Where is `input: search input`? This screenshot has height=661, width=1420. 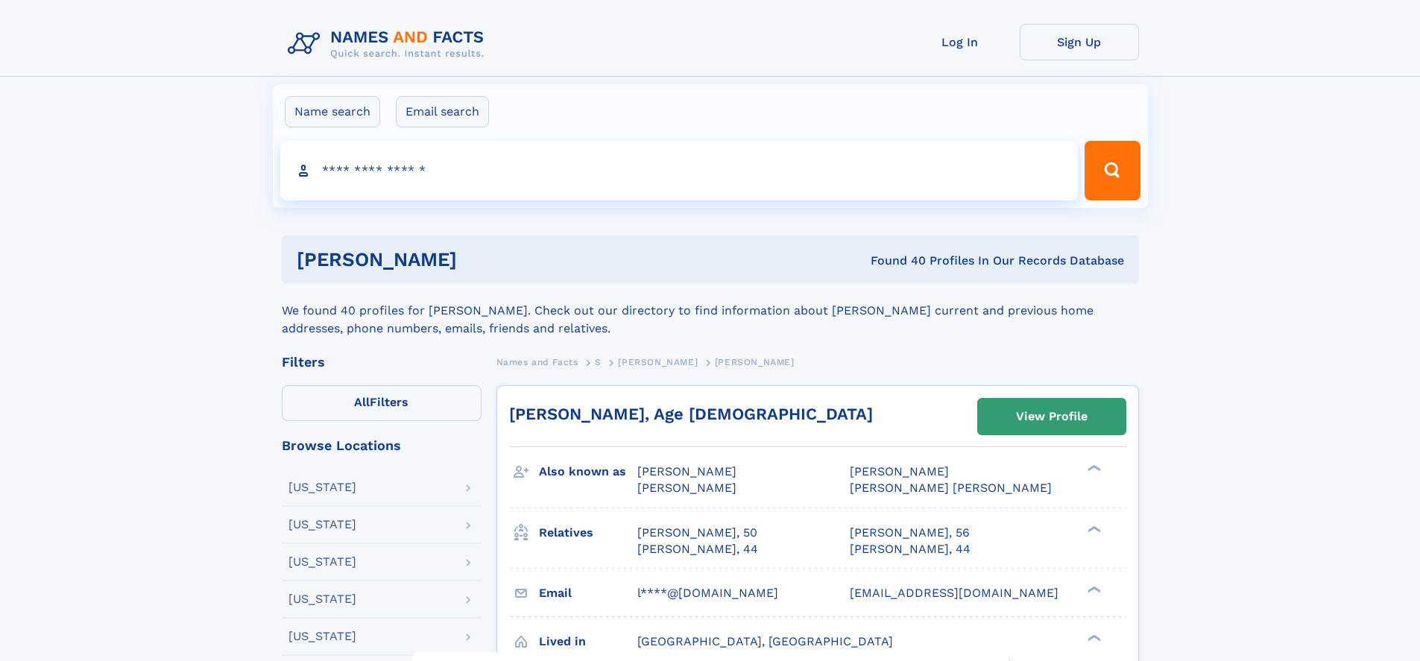 input: search input is located at coordinates (679, 171).